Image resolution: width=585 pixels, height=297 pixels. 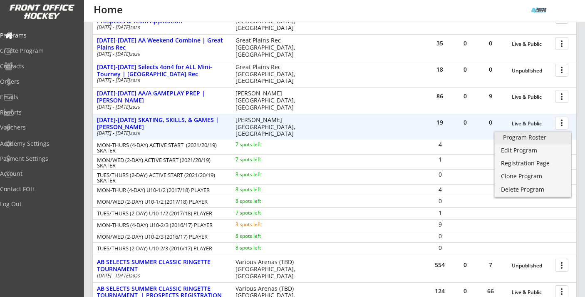 I want to click on div: 86, so click(x=440, y=96).